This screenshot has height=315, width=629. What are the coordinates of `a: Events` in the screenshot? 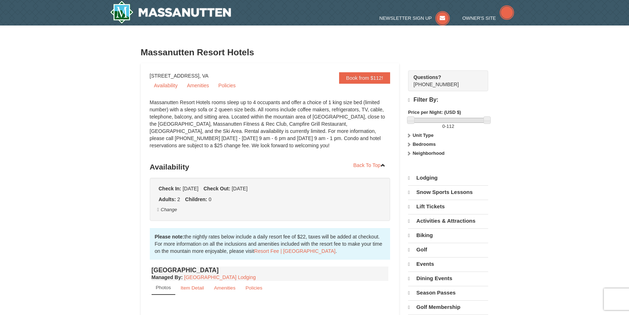 It's located at (448, 264).